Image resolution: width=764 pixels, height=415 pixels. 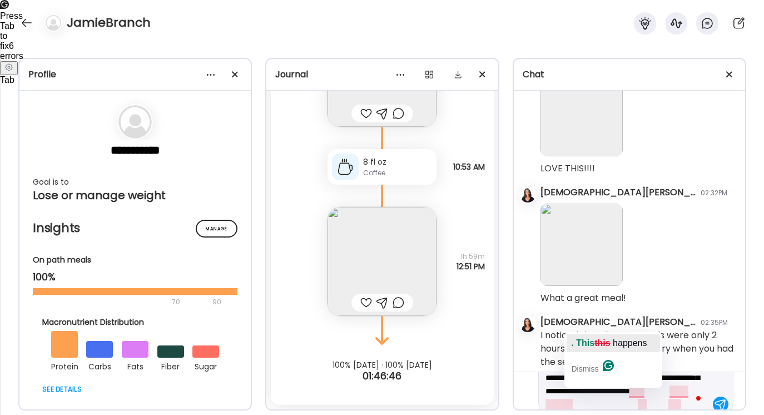 What do you see at coordinates (382, 376) in the screenshot?
I see `div: 01:46:46` at bounding box center [382, 376].